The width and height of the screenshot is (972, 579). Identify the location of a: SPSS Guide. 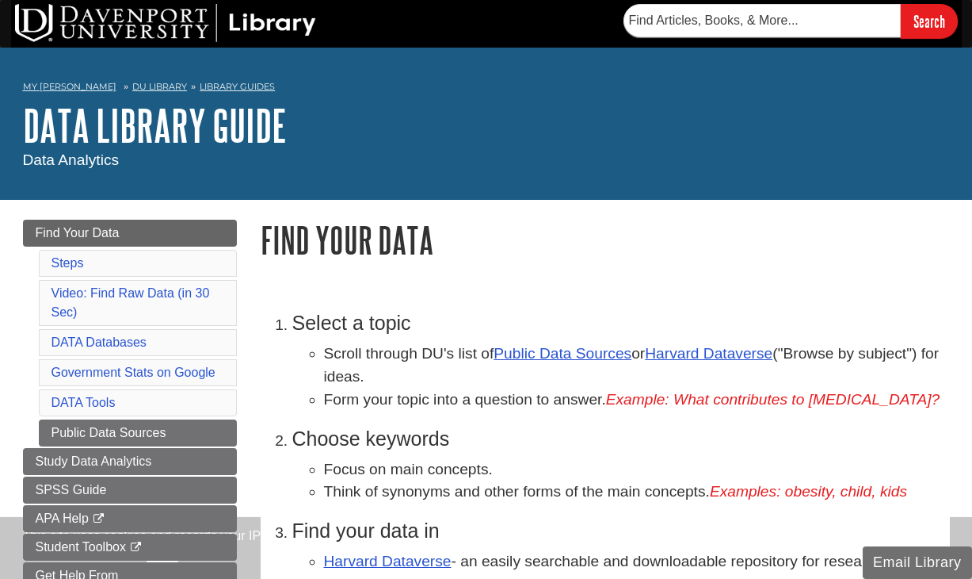
(130, 490).